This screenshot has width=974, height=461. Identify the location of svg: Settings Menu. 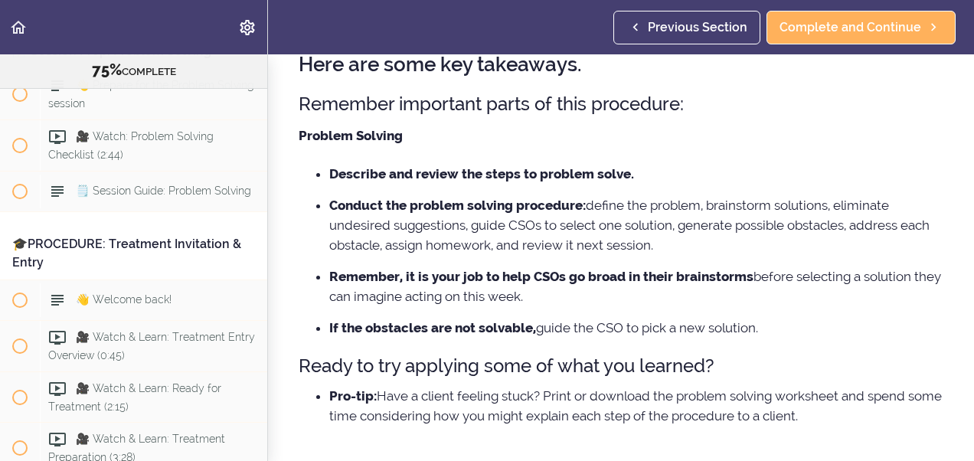
(247, 28).